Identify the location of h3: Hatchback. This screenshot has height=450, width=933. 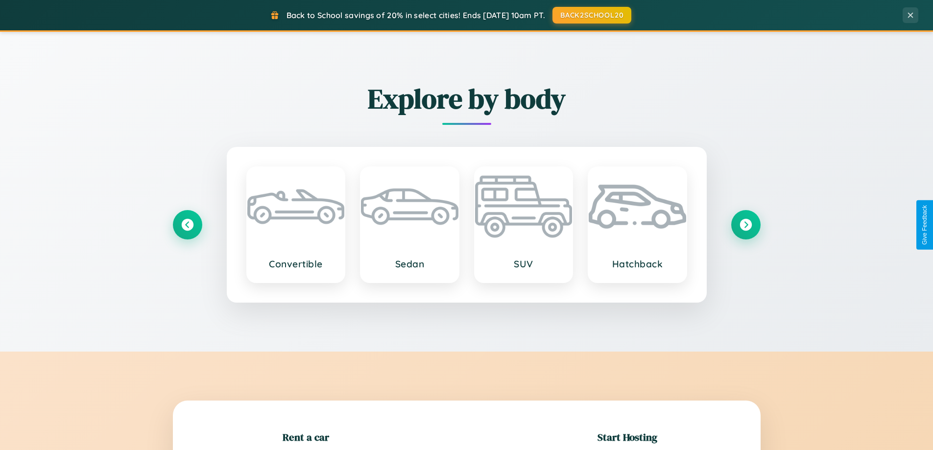
(637, 264).